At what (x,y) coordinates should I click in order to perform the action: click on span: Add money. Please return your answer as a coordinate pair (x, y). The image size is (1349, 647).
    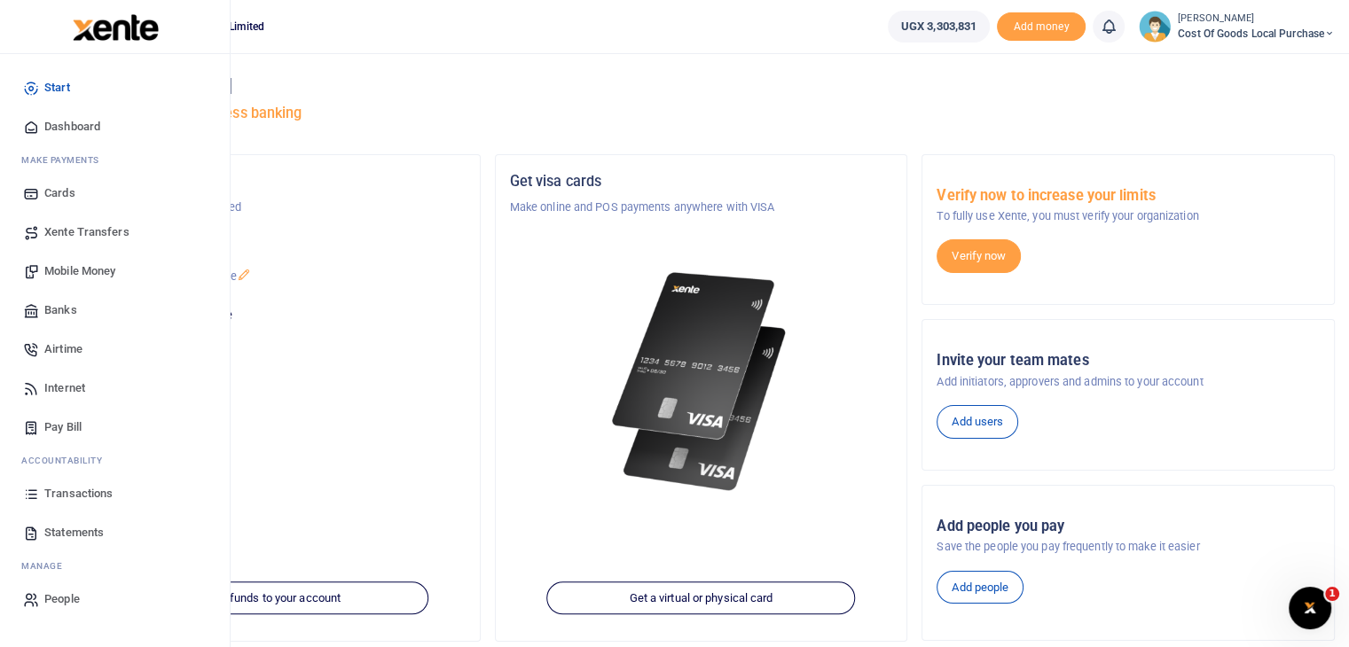
    Looking at the image, I should click on (1041, 27).